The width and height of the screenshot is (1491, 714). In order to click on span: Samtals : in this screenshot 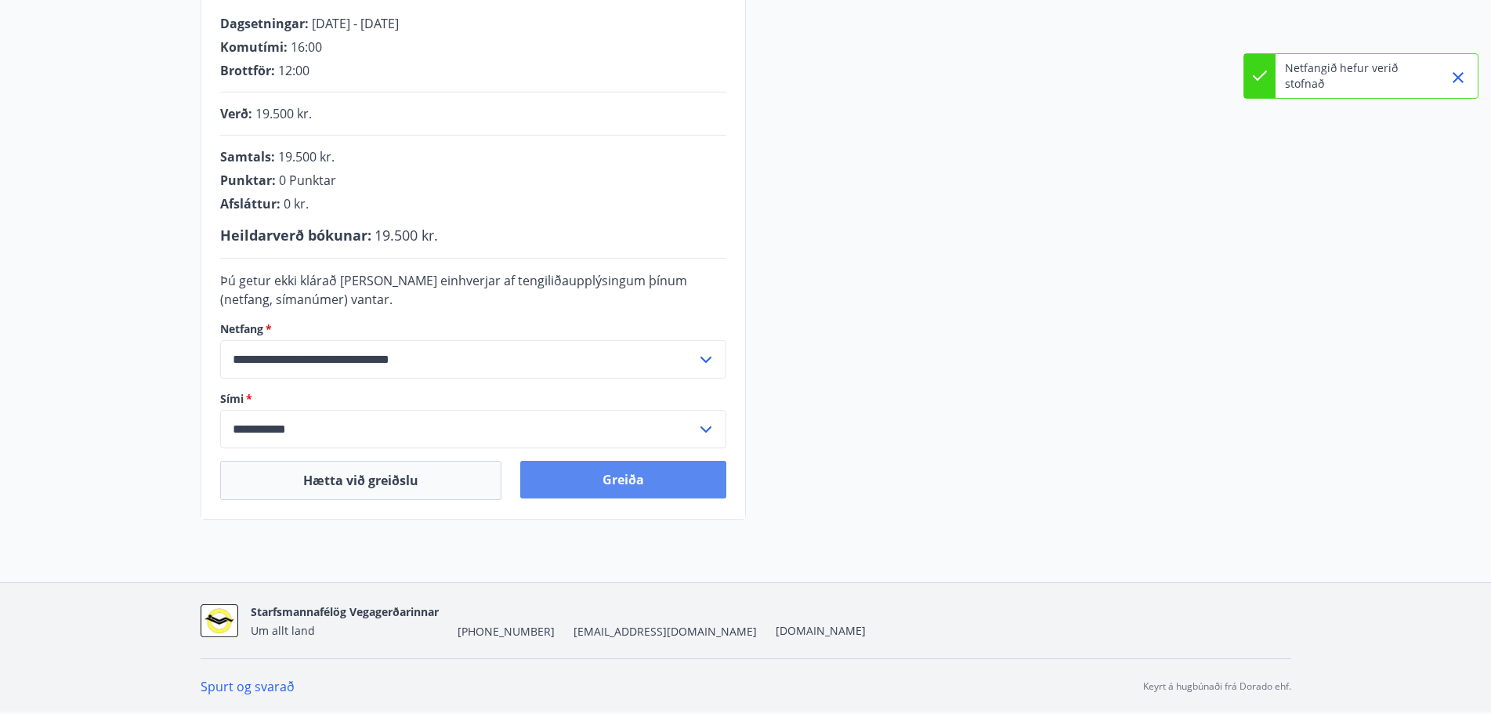, I will do `click(248, 157)`.